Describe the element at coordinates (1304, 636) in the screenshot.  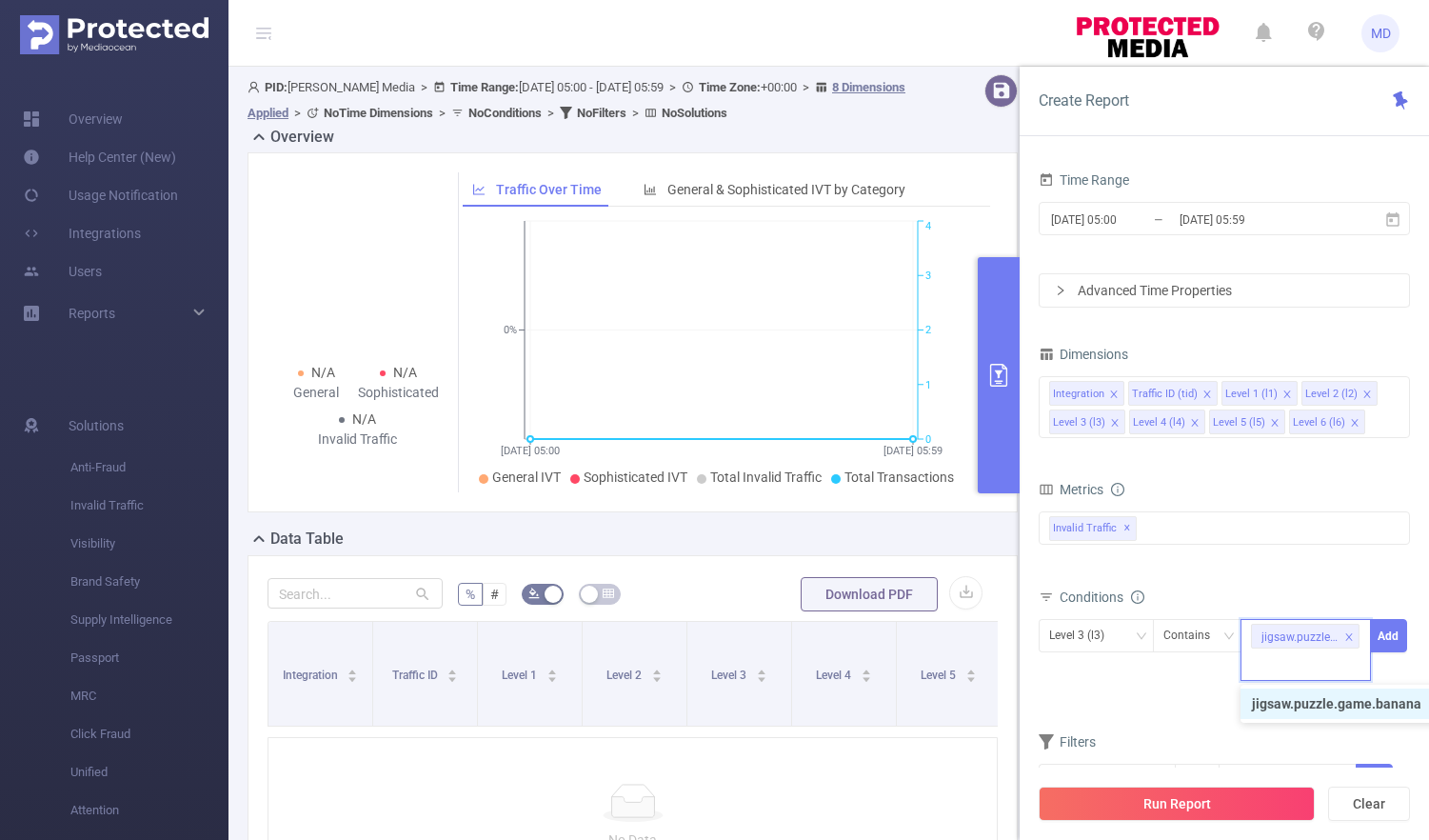
I see `li: jigsaw.puzzle.game.banana` at that location.